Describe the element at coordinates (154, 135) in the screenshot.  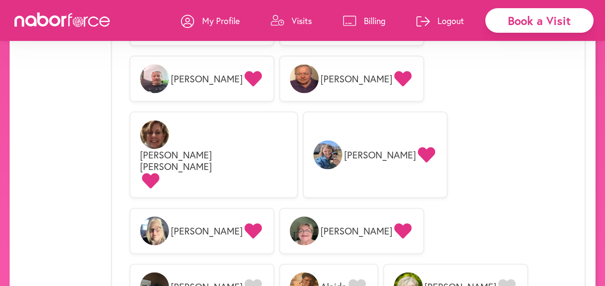
I see `img: KmSF4F15SKAqVaQ1NlcQ` at that location.